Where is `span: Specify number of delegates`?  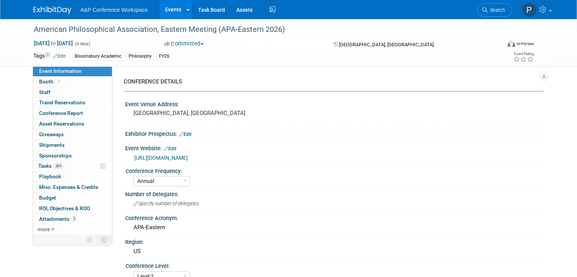
span: Specify number of delegates is located at coordinates (166, 203).